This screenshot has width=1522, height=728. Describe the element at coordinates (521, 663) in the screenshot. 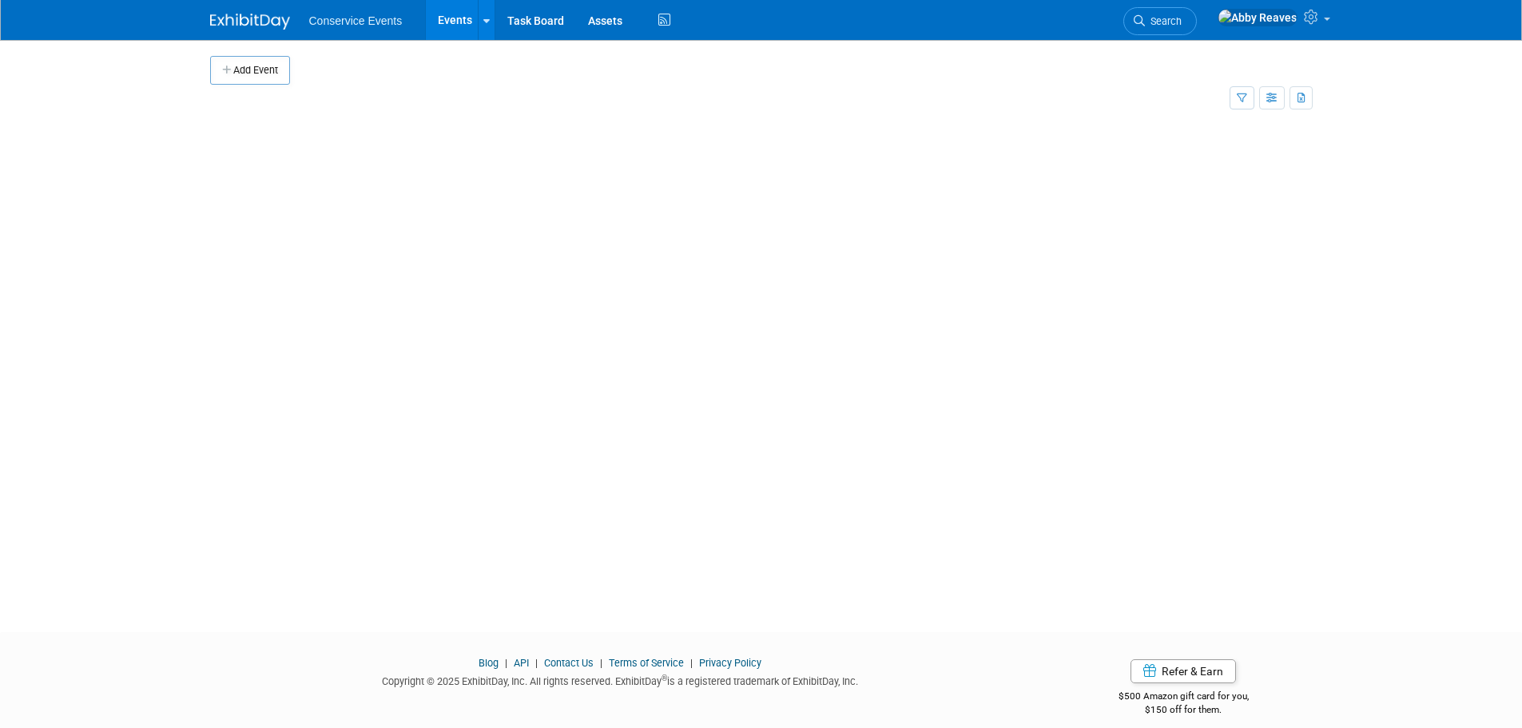

I see `a: API` at that location.